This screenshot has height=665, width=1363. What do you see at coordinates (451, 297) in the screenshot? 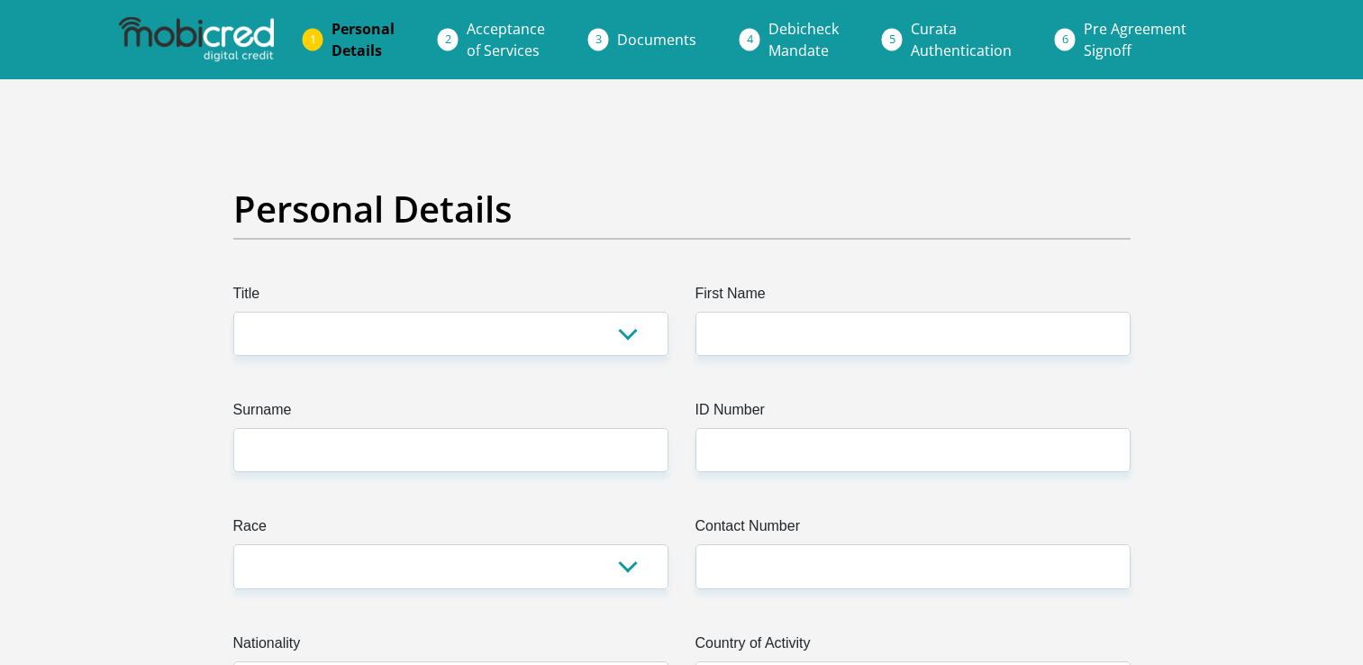
I see `label: Title` at bounding box center [451, 297].